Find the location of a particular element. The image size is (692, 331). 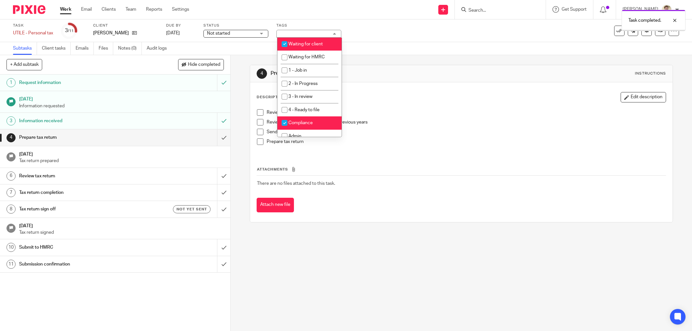

a: Client tasks is located at coordinates (56, 48).